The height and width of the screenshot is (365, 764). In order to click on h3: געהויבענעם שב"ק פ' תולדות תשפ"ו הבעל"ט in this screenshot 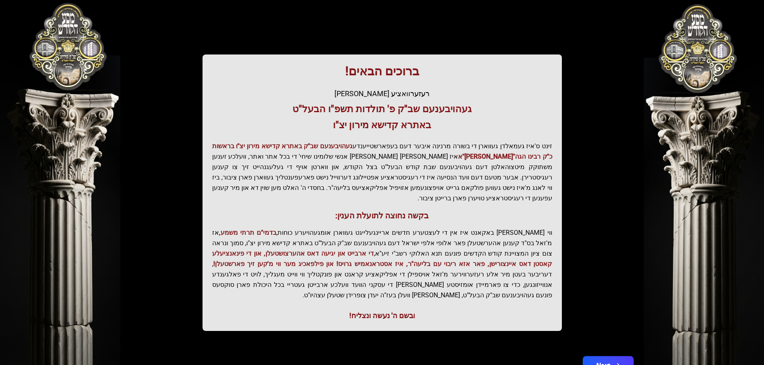, I will do `click(382, 109)`.